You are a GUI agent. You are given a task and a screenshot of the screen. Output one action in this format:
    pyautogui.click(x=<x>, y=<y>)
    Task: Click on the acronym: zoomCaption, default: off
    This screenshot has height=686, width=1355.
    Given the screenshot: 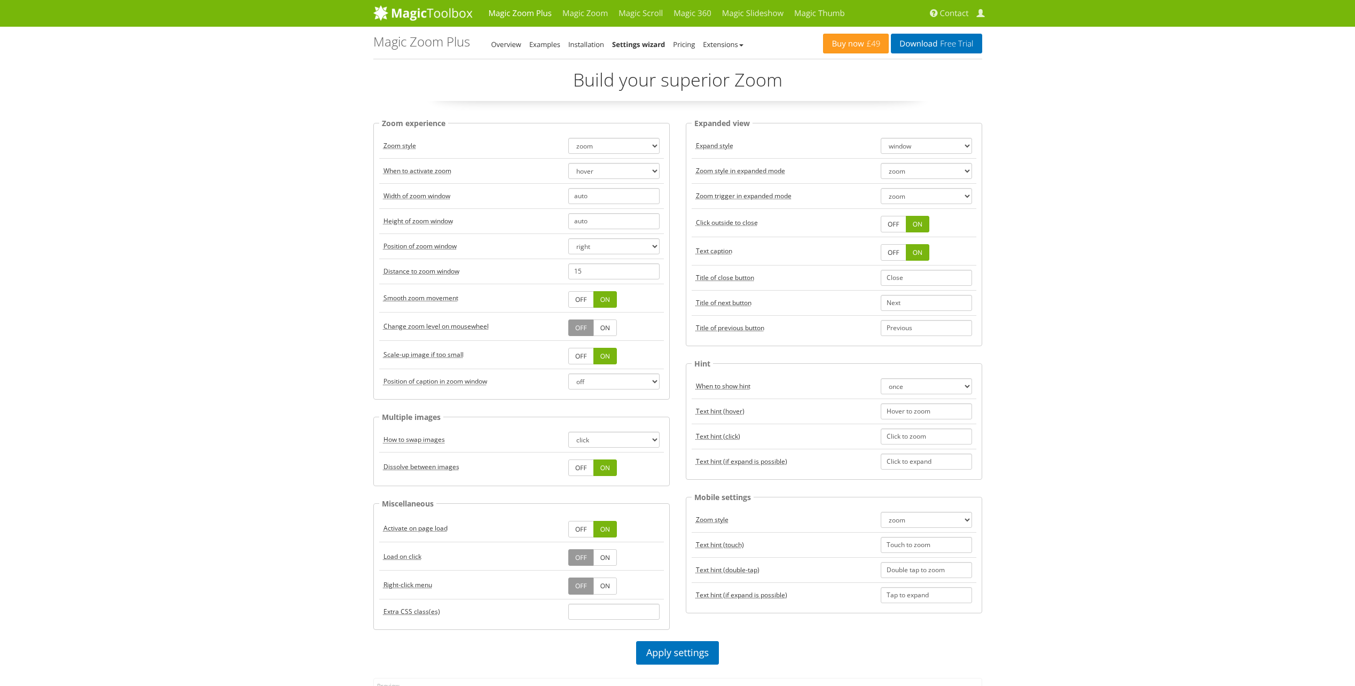 What is the action you would take?
    pyautogui.click(x=435, y=381)
    